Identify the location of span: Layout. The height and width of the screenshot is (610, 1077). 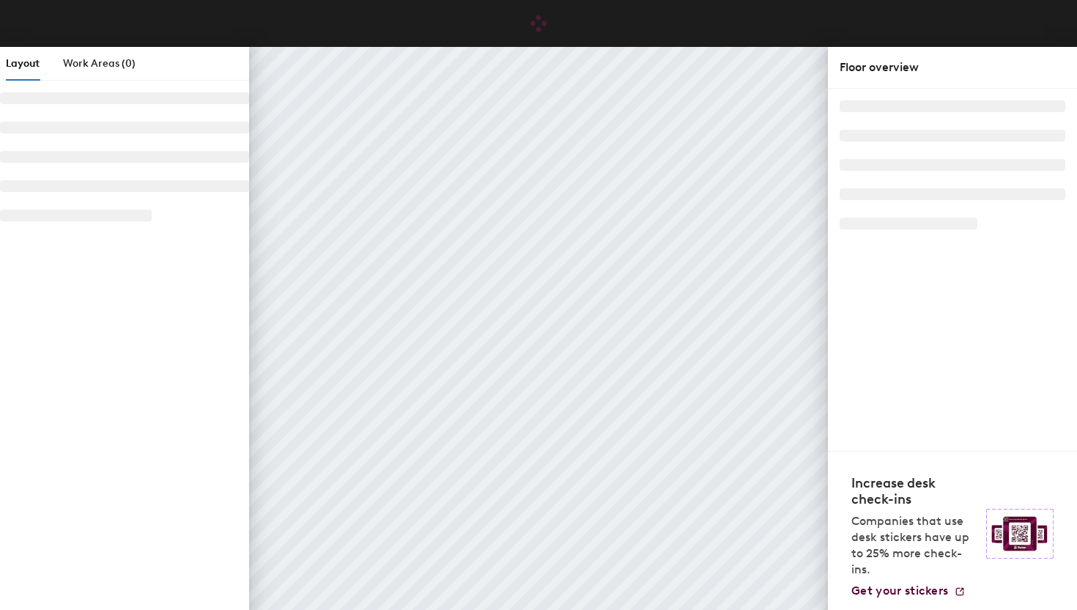
(23, 63).